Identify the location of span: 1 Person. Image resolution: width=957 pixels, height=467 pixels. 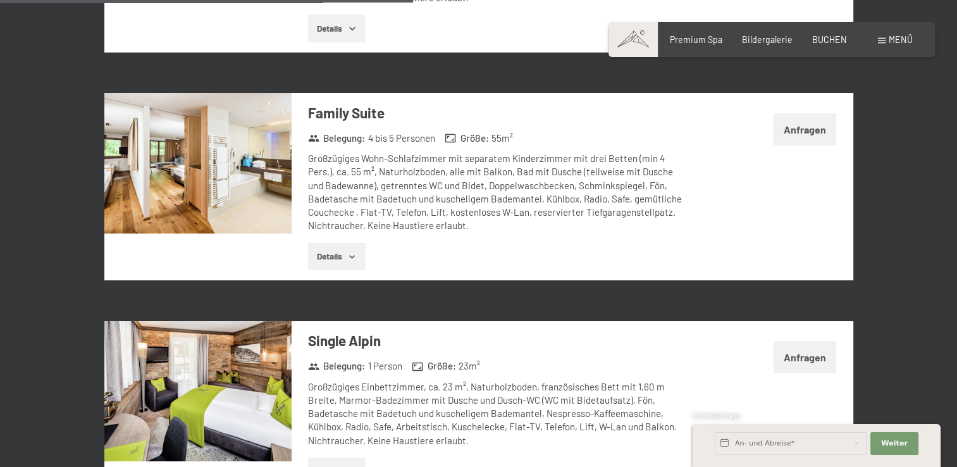
(385, 366).